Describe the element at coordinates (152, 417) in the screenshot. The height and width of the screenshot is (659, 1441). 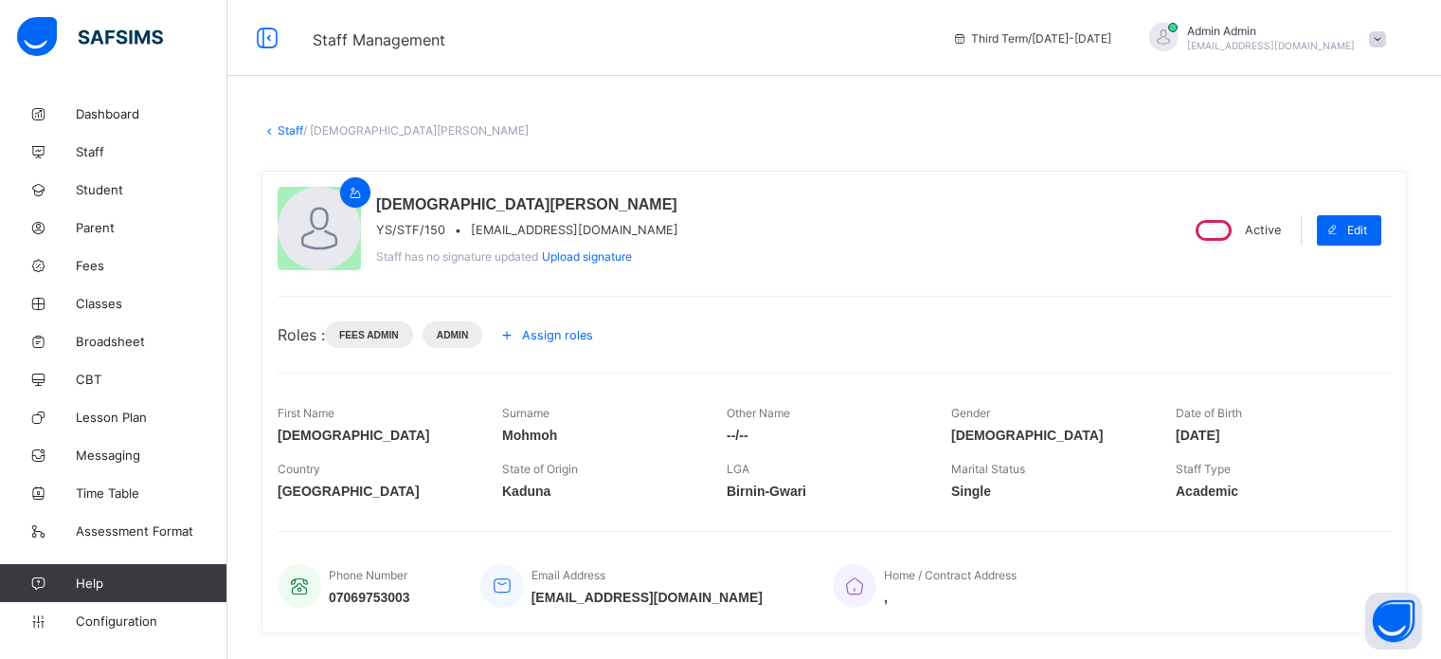
I see `span: Lesson Plan` at that location.